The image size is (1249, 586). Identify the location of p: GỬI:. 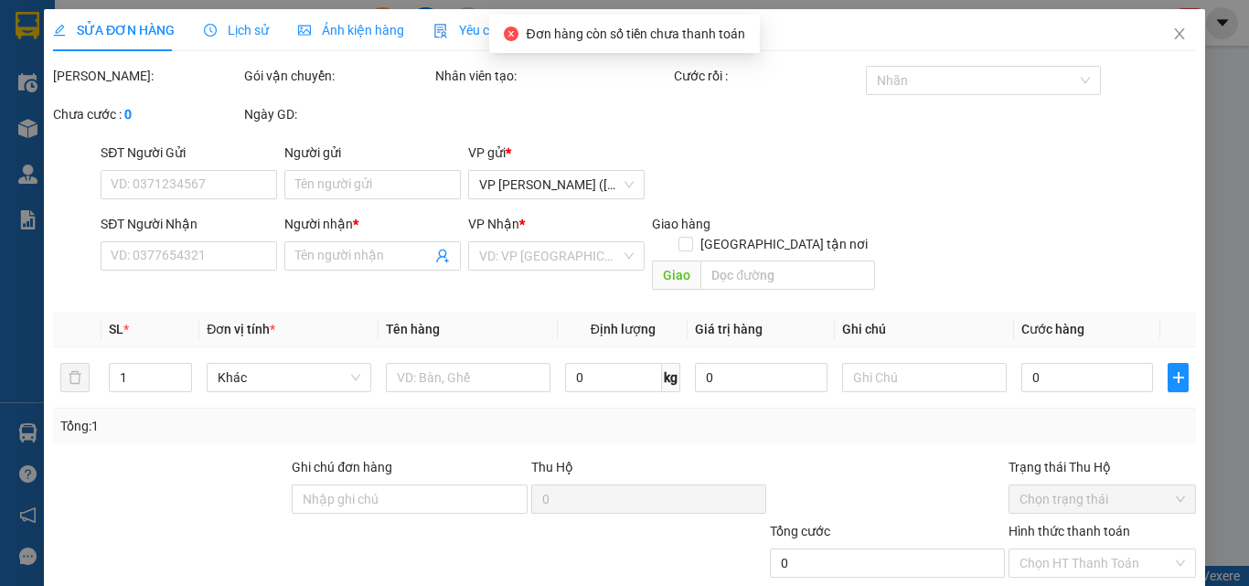
(137, 53).